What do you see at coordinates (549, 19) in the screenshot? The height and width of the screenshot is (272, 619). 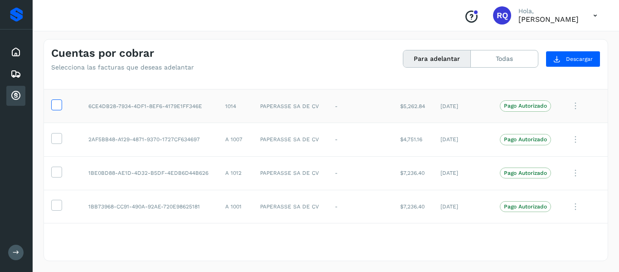 I see `p: Rubén Quijano herrera` at bounding box center [549, 19].